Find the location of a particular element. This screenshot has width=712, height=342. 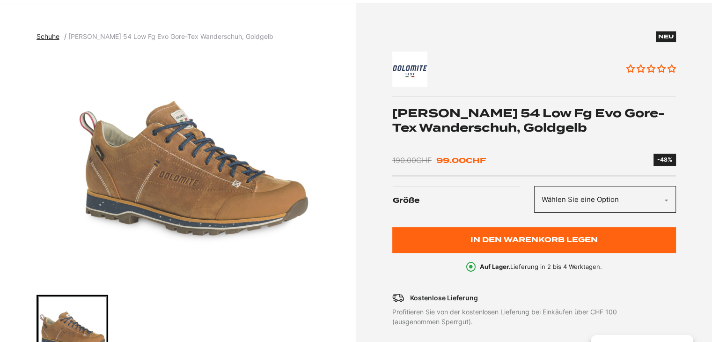

font: 190.00 is located at coordinates (404, 160).